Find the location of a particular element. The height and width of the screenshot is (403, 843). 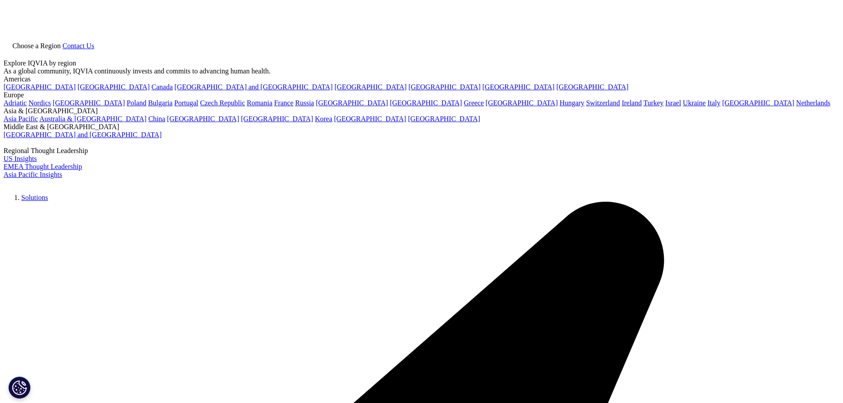

a: Italy is located at coordinates (714, 103).